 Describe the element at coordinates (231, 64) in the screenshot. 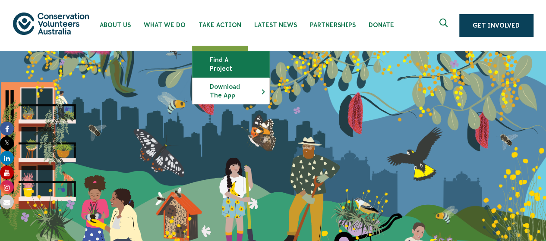

I see `a: Find a project` at that location.